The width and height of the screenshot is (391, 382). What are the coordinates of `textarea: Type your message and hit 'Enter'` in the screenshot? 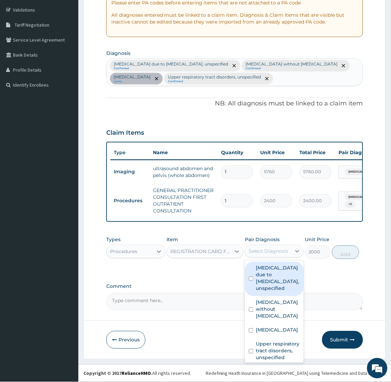 It's located at (66, 198).